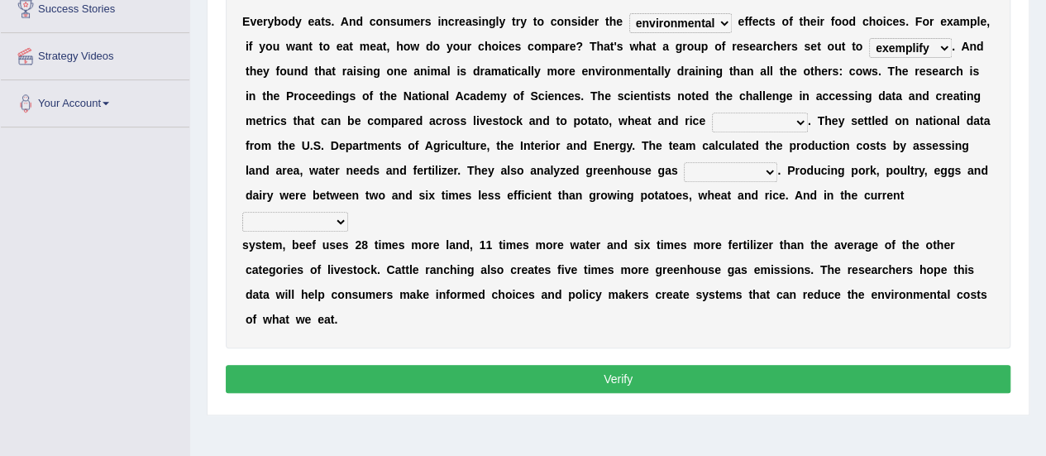  Describe the element at coordinates (289, 96) in the screenshot. I see `b: P` at that location.